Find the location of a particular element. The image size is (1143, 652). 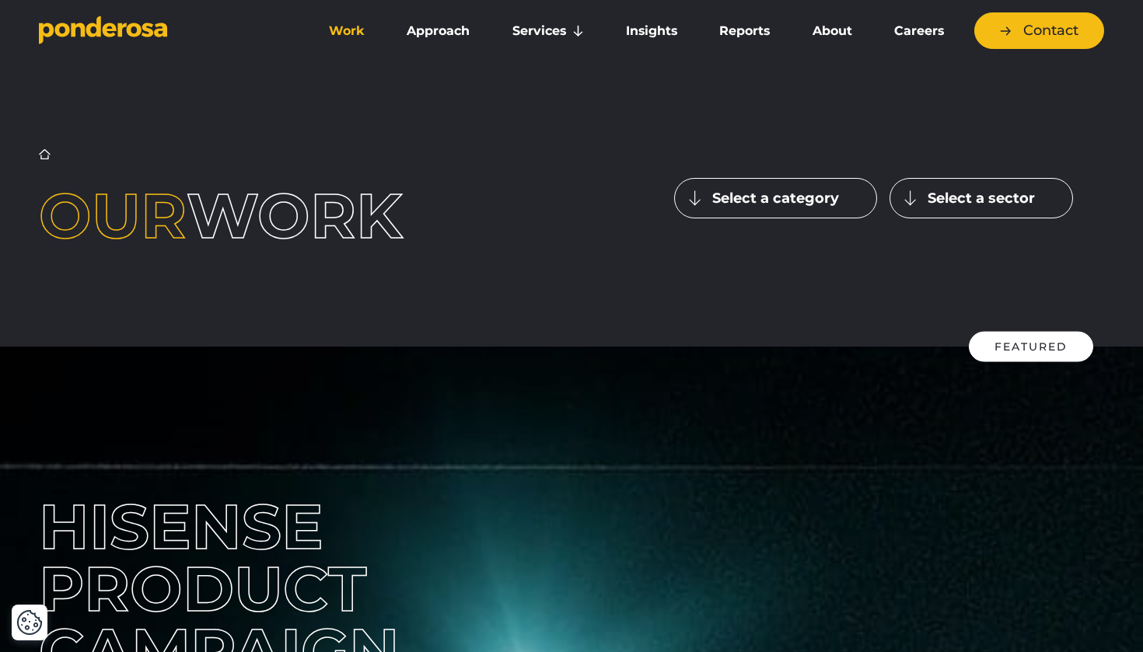

a: Reports is located at coordinates (744, 31).